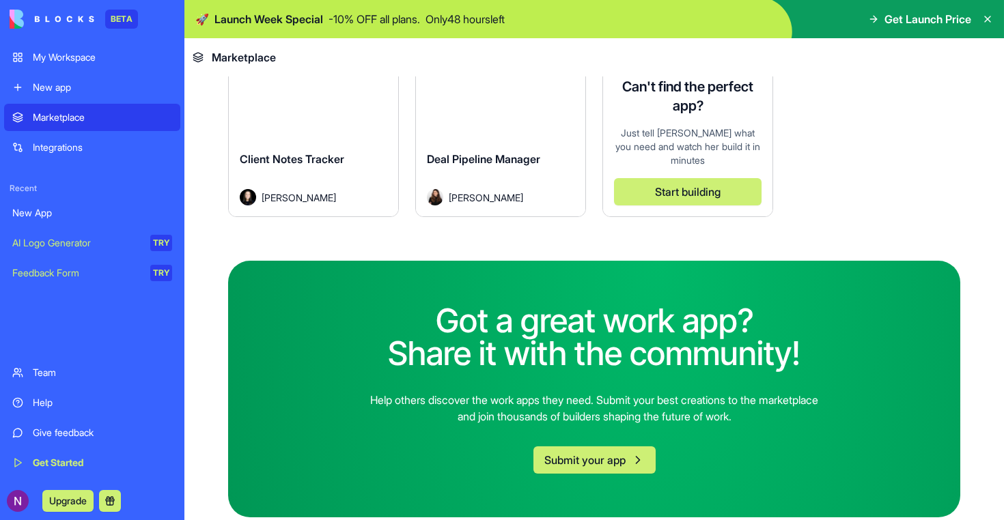 This screenshot has width=1004, height=520. What do you see at coordinates (102, 433) in the screenshot?
I see `div: Give feedback` at bounding box center [102, 433].